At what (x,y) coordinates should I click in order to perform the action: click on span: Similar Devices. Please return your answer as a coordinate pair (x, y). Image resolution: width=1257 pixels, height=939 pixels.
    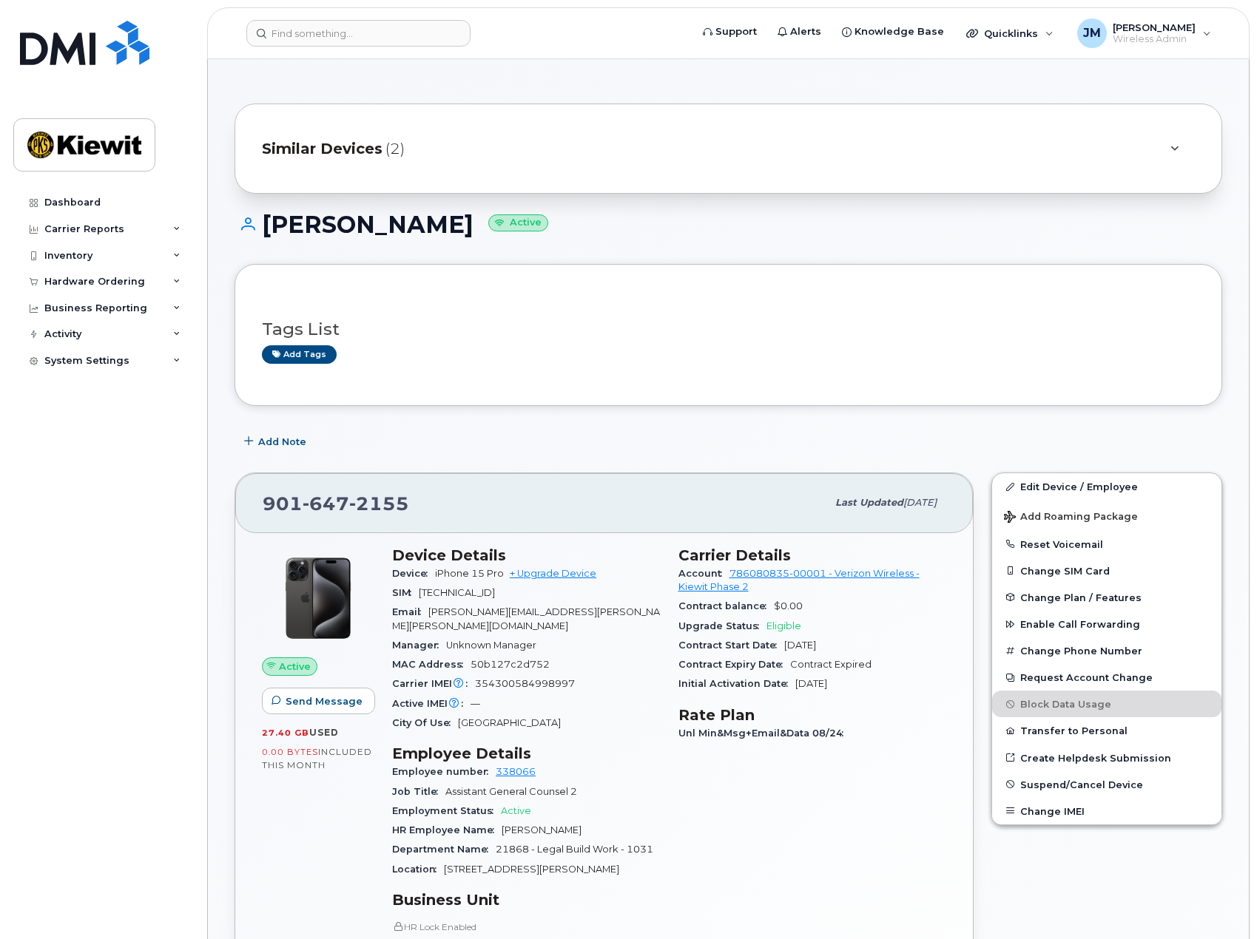
    Looking at the image, I should click on (322, 149).